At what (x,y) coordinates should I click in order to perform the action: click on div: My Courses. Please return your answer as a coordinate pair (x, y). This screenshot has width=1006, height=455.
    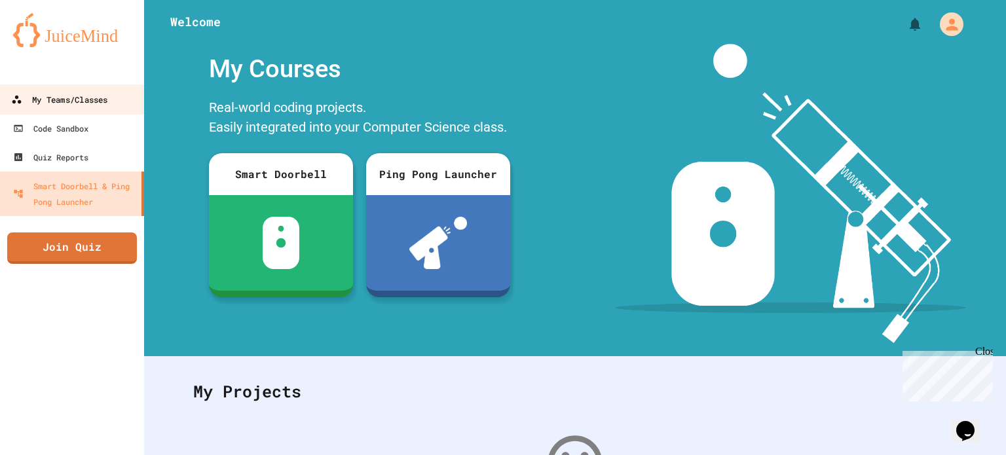
    Looking at the image, I should click on (359, 69).